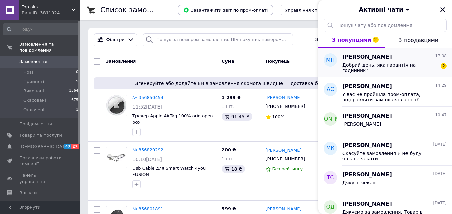  Describe the element at coordinates (34, 91) in the screenshot. I see `span: Виконані` at that location.